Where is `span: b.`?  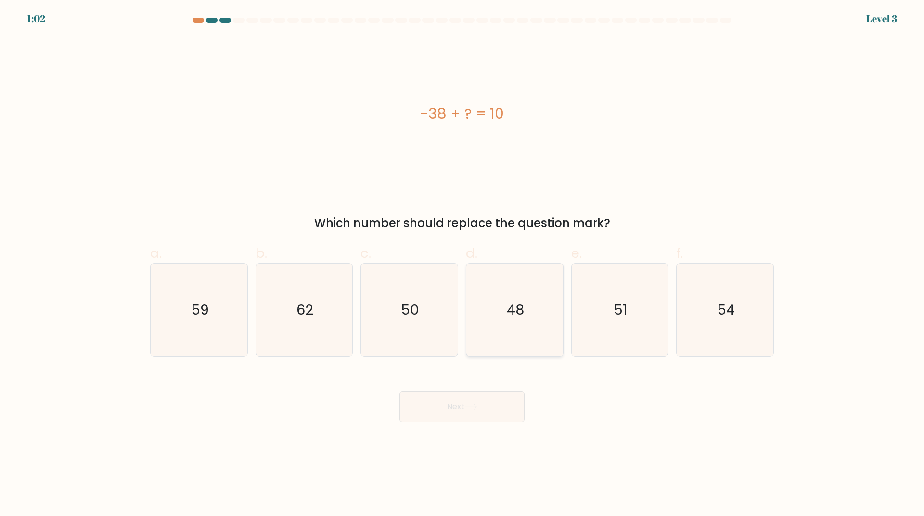 span: b. is located at coordinates (261, 253).